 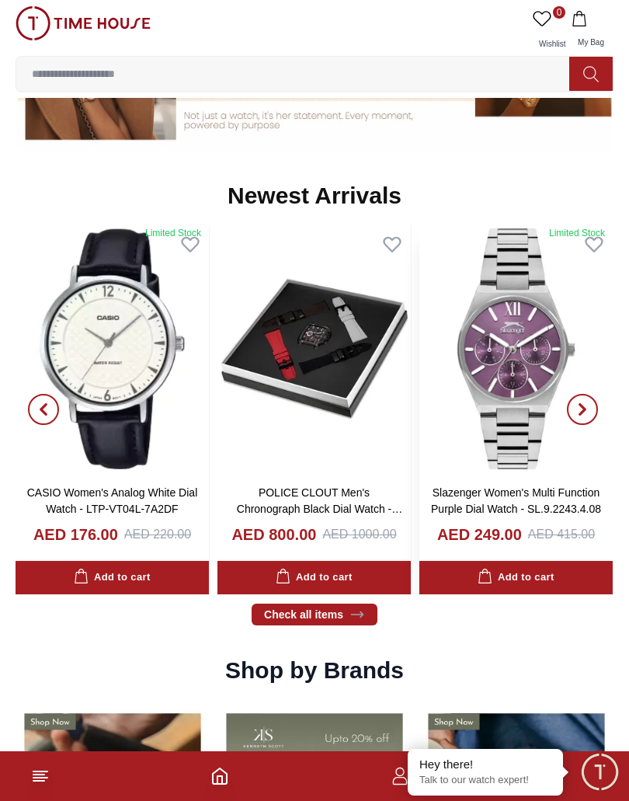 What do you see at coordinates (315, 196) in the screenshot?
I see `h2: Newest Arrivals` at bounding box center [315, 196].